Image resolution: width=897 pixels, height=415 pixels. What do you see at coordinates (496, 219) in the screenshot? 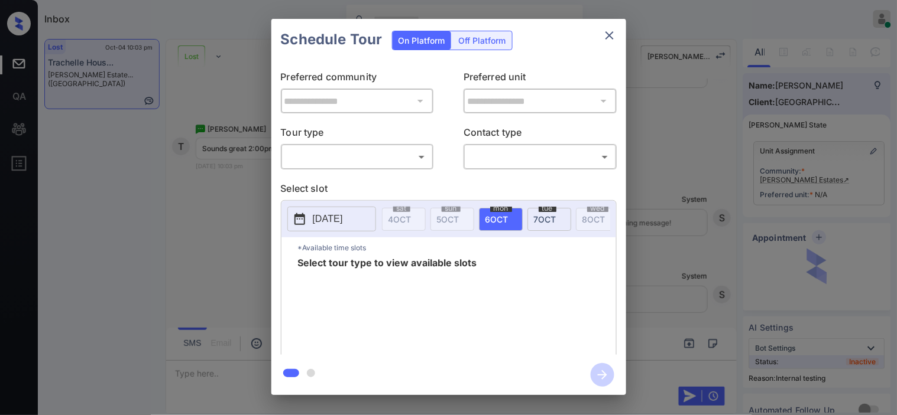
I see `span: 6 OCT` at bounding box center [496, 219].